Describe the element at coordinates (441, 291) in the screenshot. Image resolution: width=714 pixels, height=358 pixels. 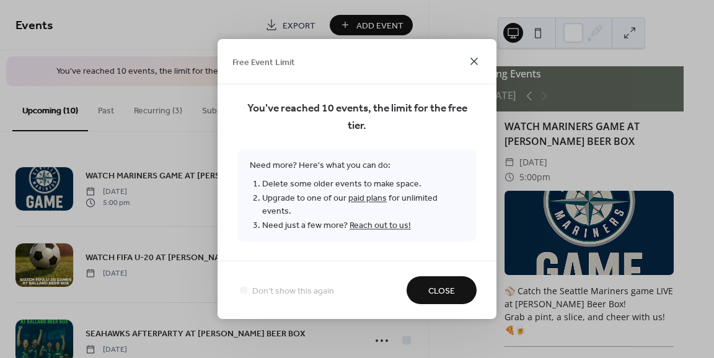
I see `span: Close` at that location.